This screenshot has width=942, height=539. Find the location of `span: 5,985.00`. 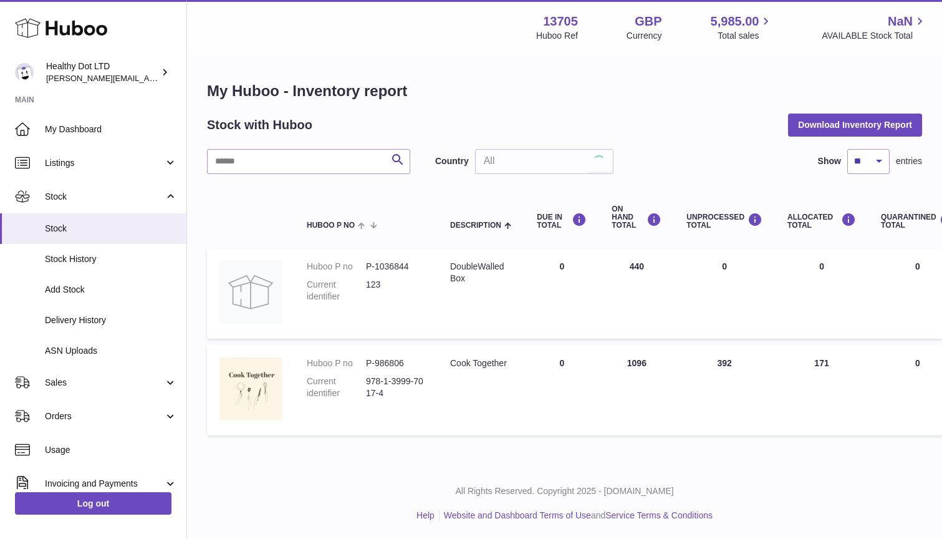

span: 5,985.00 is located at coordinates (735, 21).